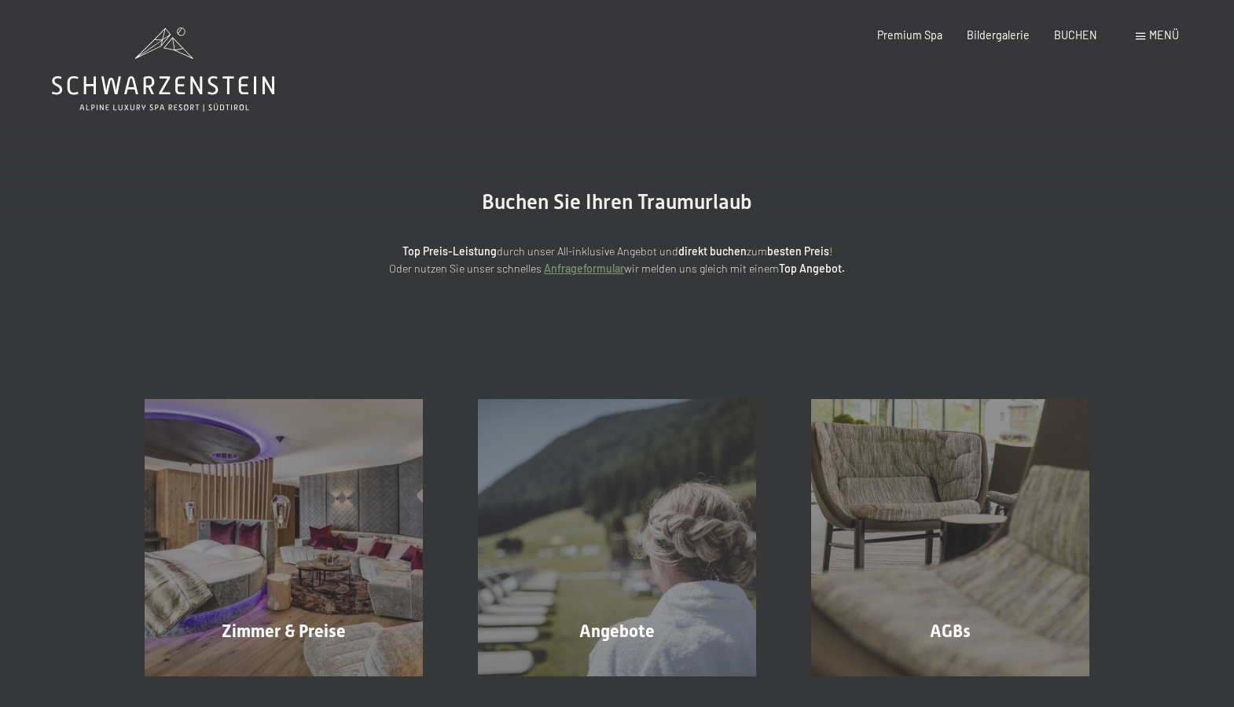  What do you see at coordinates (617, 631) in the screenshot?
I see `span: Angebote` at bounding box center [617, 631].